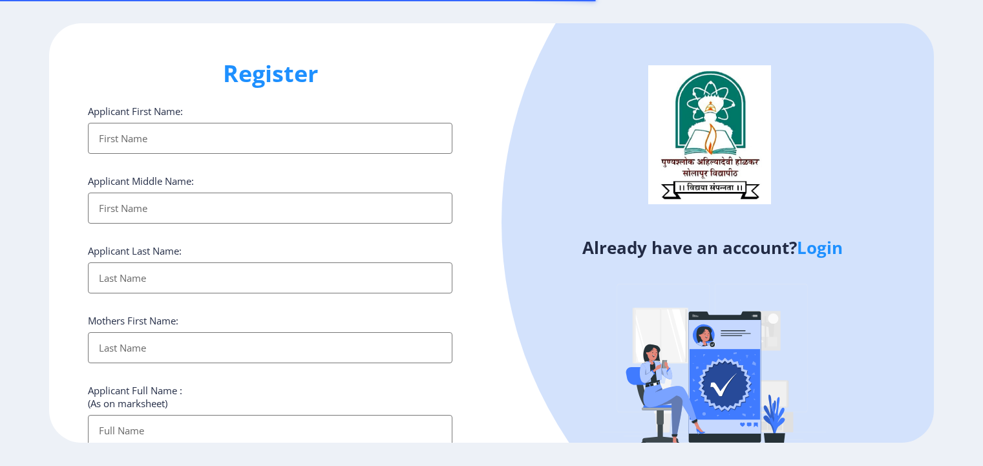 The width and height of the screenshot is (983, 466). Describe the element at coordinates (710, 134) in the screenshot. I see `img: logo` at that location.